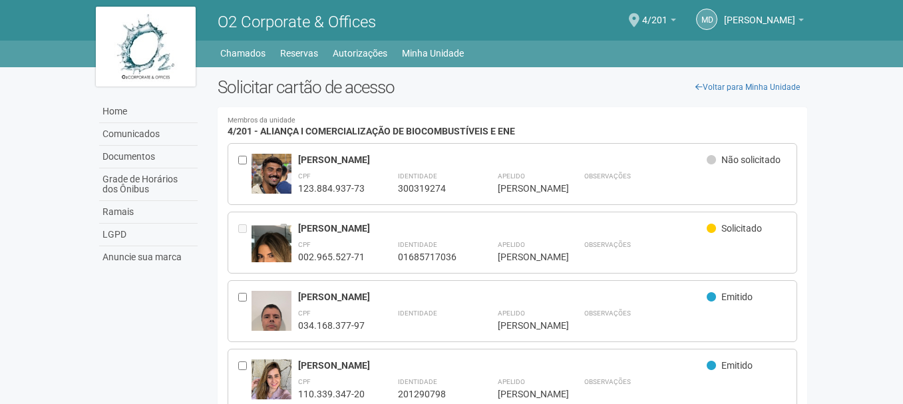 The image size is (903, 404). What do you see at coordinates (297, 22) in the screenshot?
I see `span: O2 Corporate & Offices` at bounding box center [297, 22].